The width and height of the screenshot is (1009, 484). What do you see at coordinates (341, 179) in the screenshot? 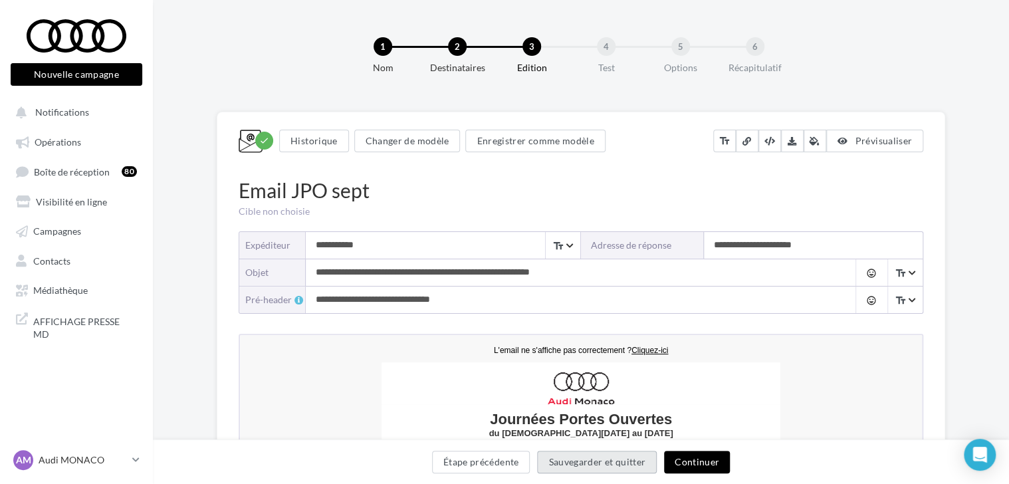
I see `img: img-full-width-THIN-600.jpg` at bounding box center [341, 179].